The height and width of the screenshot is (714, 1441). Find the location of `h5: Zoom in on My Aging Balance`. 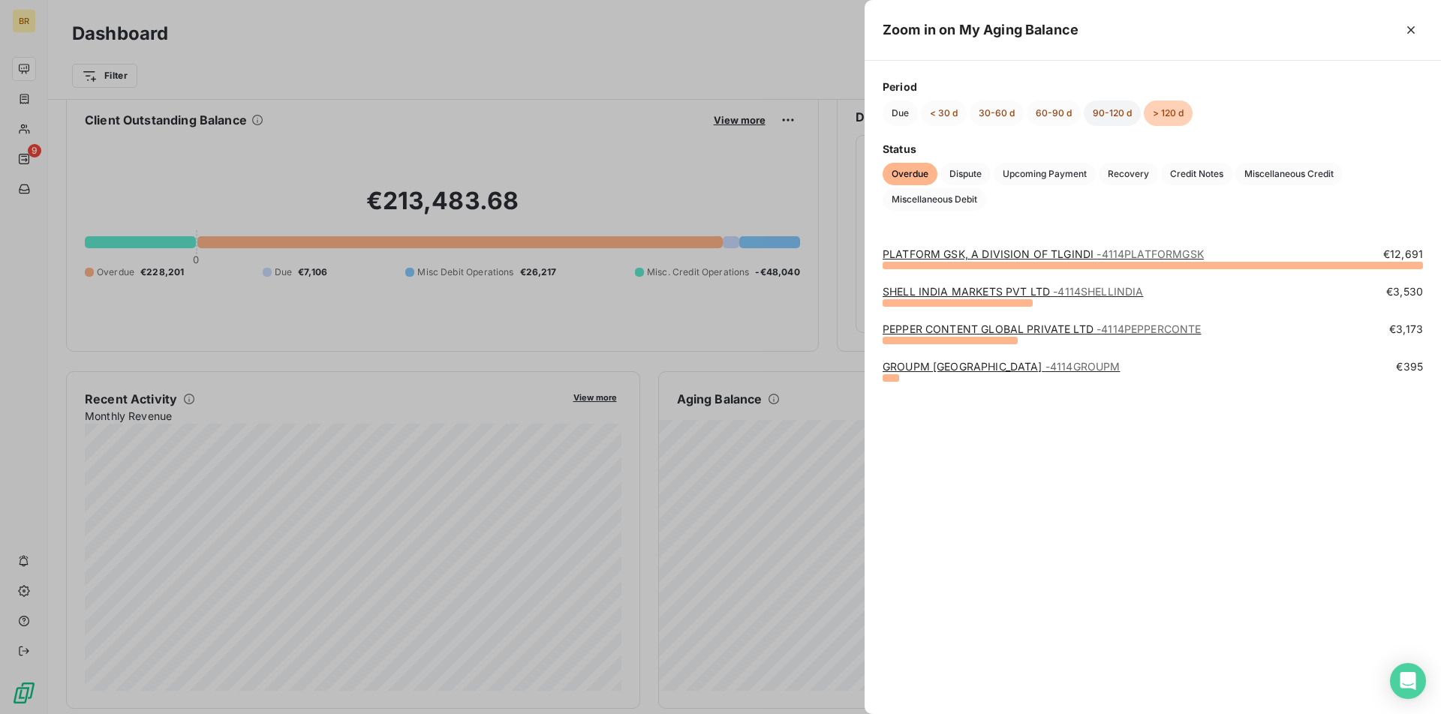

h5: Zoom in on My Aging Balance is located at coordinates (980, 30).